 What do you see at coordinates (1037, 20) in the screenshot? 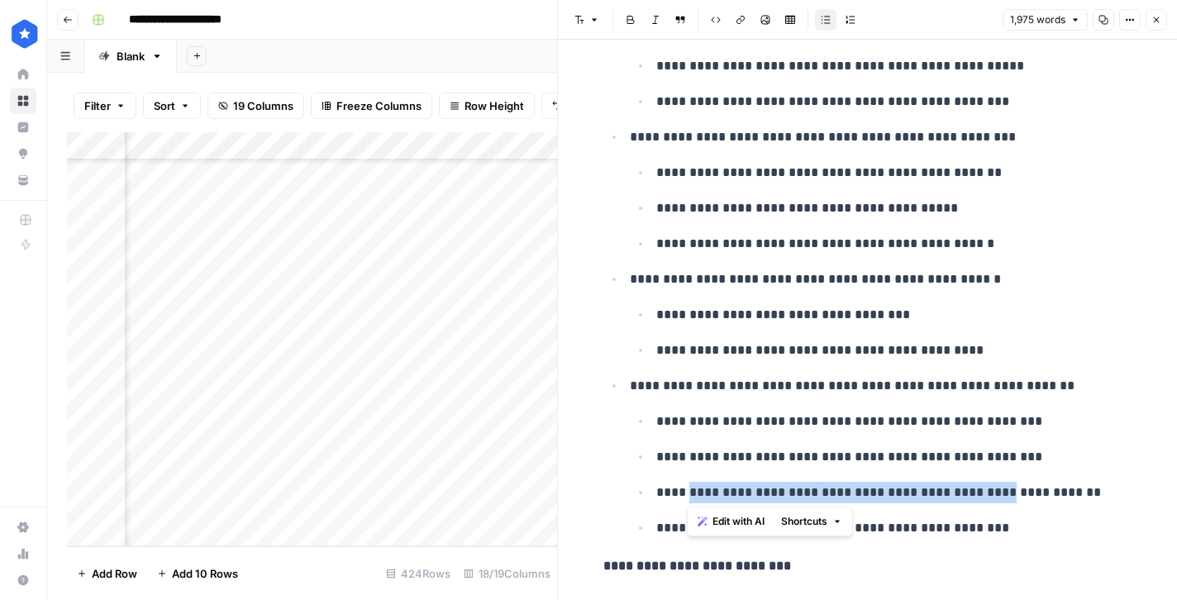
I see `span: 1,975 words` at bounding box center [1037, 20].